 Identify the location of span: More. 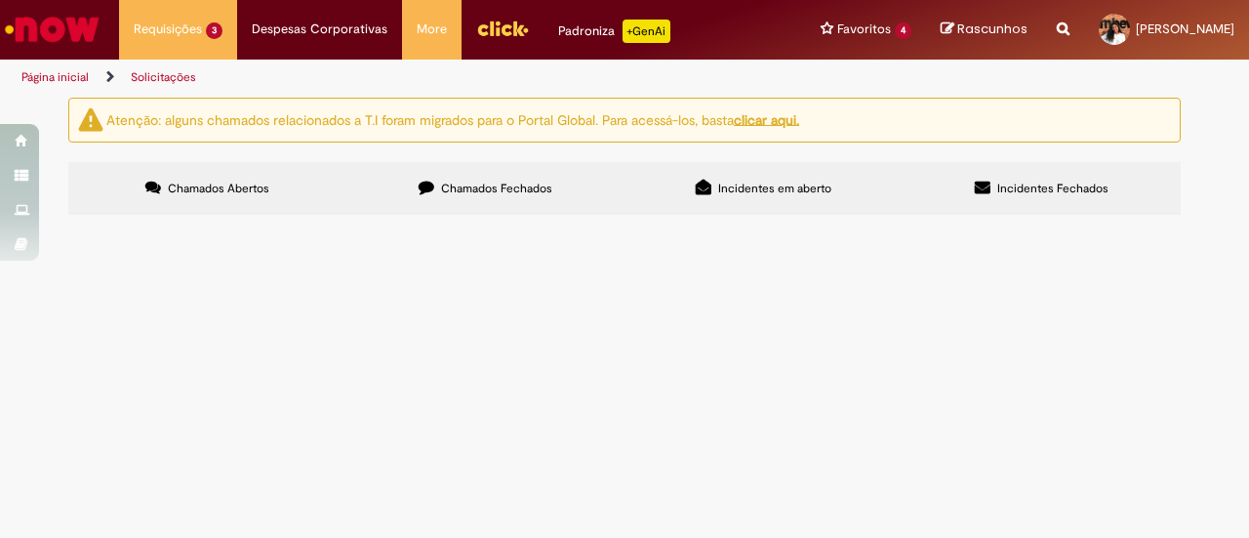
(431, 29).